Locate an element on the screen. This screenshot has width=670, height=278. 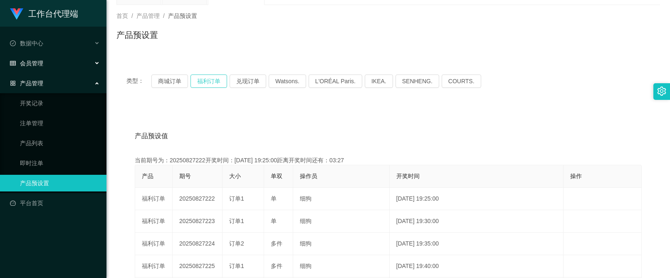
img: logo.9652507e.png is located at coordinates (17, 14).